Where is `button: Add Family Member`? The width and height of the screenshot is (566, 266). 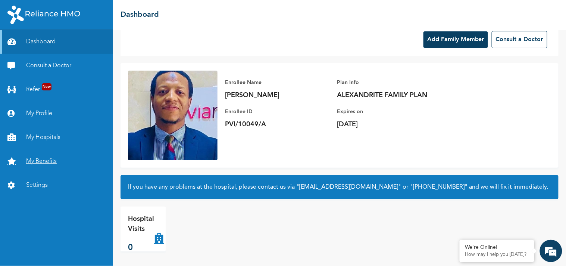
button: Add Family Member is located at coordinates (456, 40).